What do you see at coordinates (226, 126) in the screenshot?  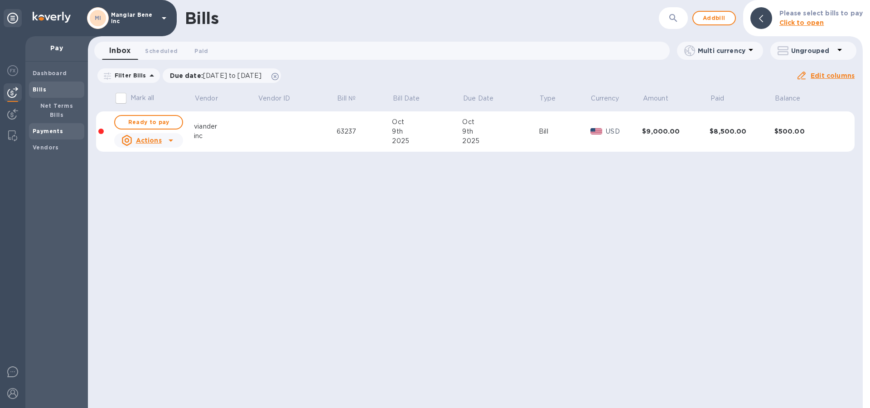 I see `div: viander` at bounding box center [226, 126].